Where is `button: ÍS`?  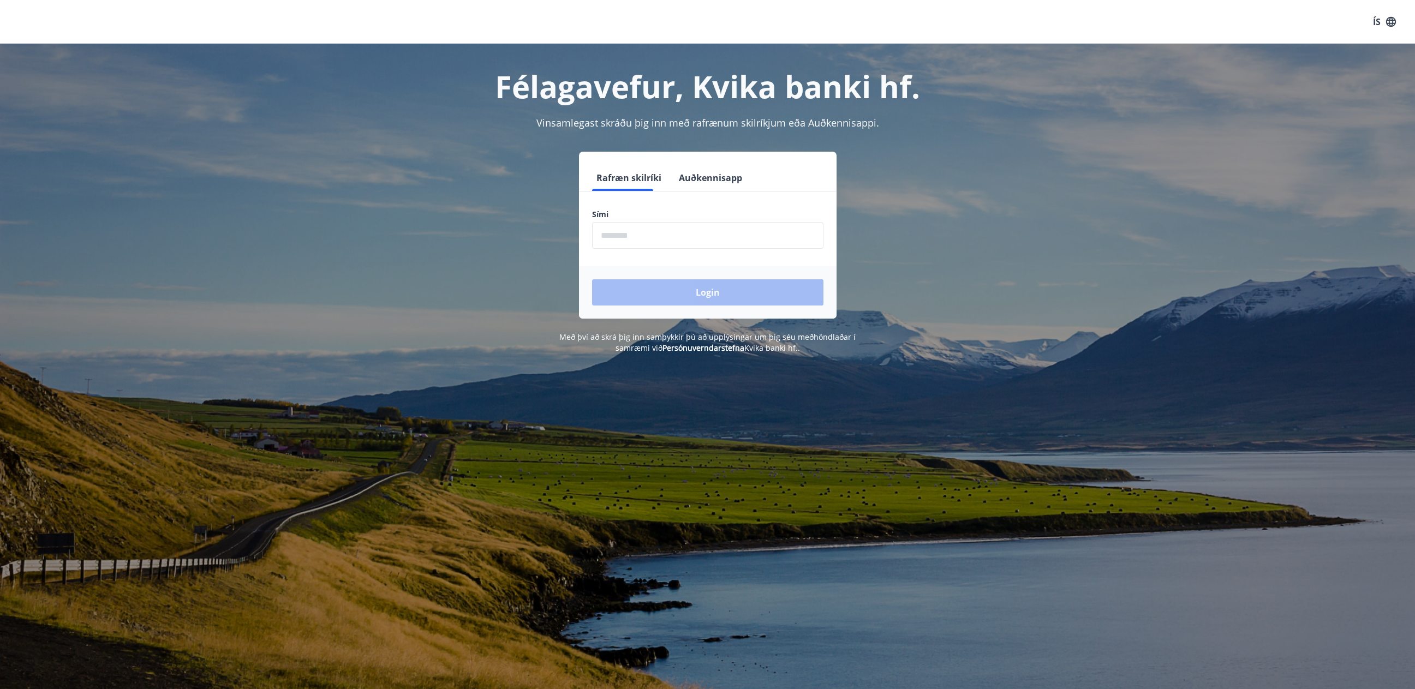
button: ÍS is located at coordinates (1385, 22).